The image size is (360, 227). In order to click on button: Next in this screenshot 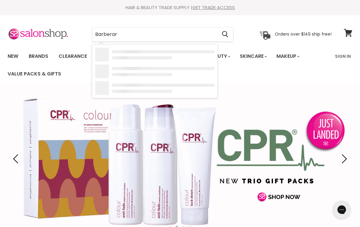, I will do `click(343, 159)`.